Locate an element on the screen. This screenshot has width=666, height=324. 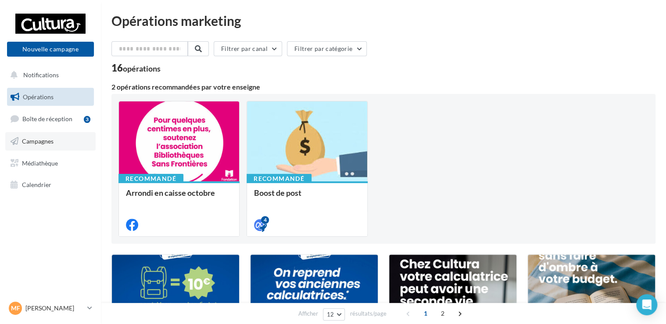
span: Campagnes is located at coordinates (38, 141).